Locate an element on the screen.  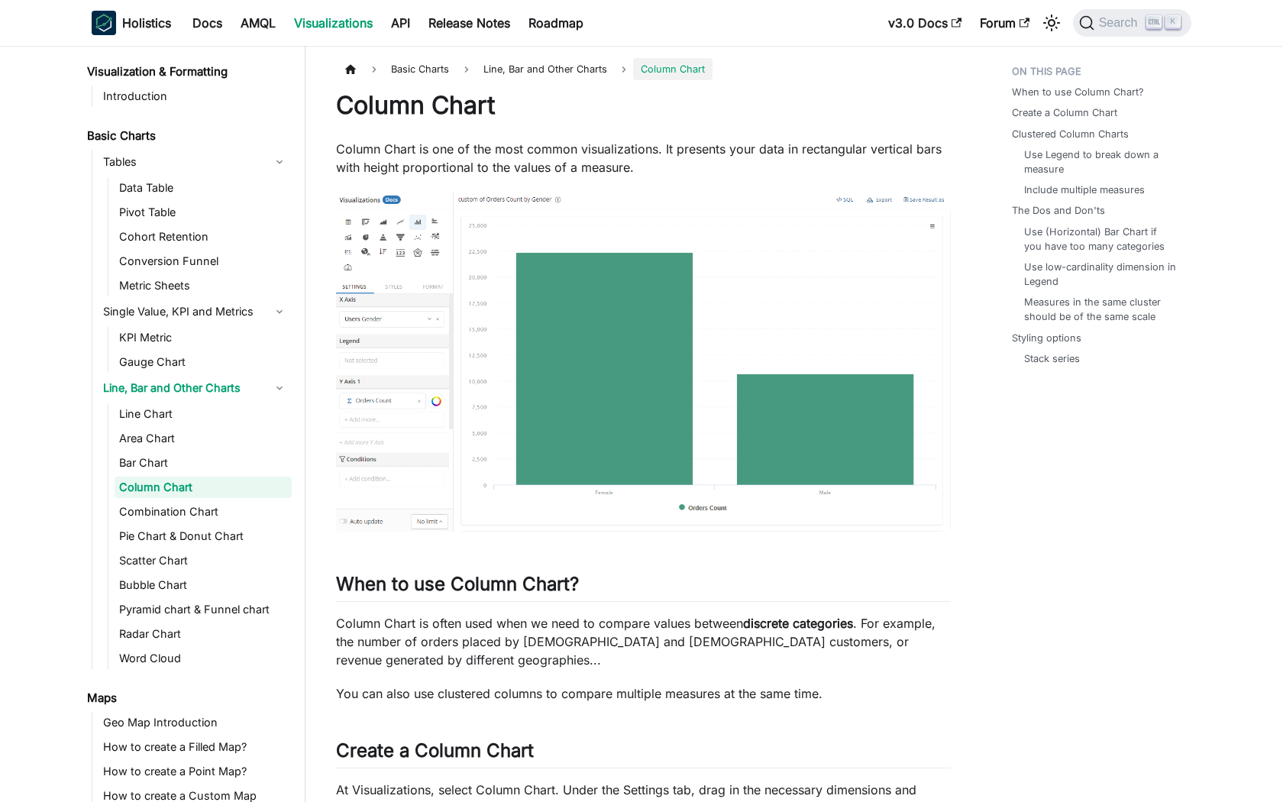
a: Area Chart is located at coordinates (203, 439).